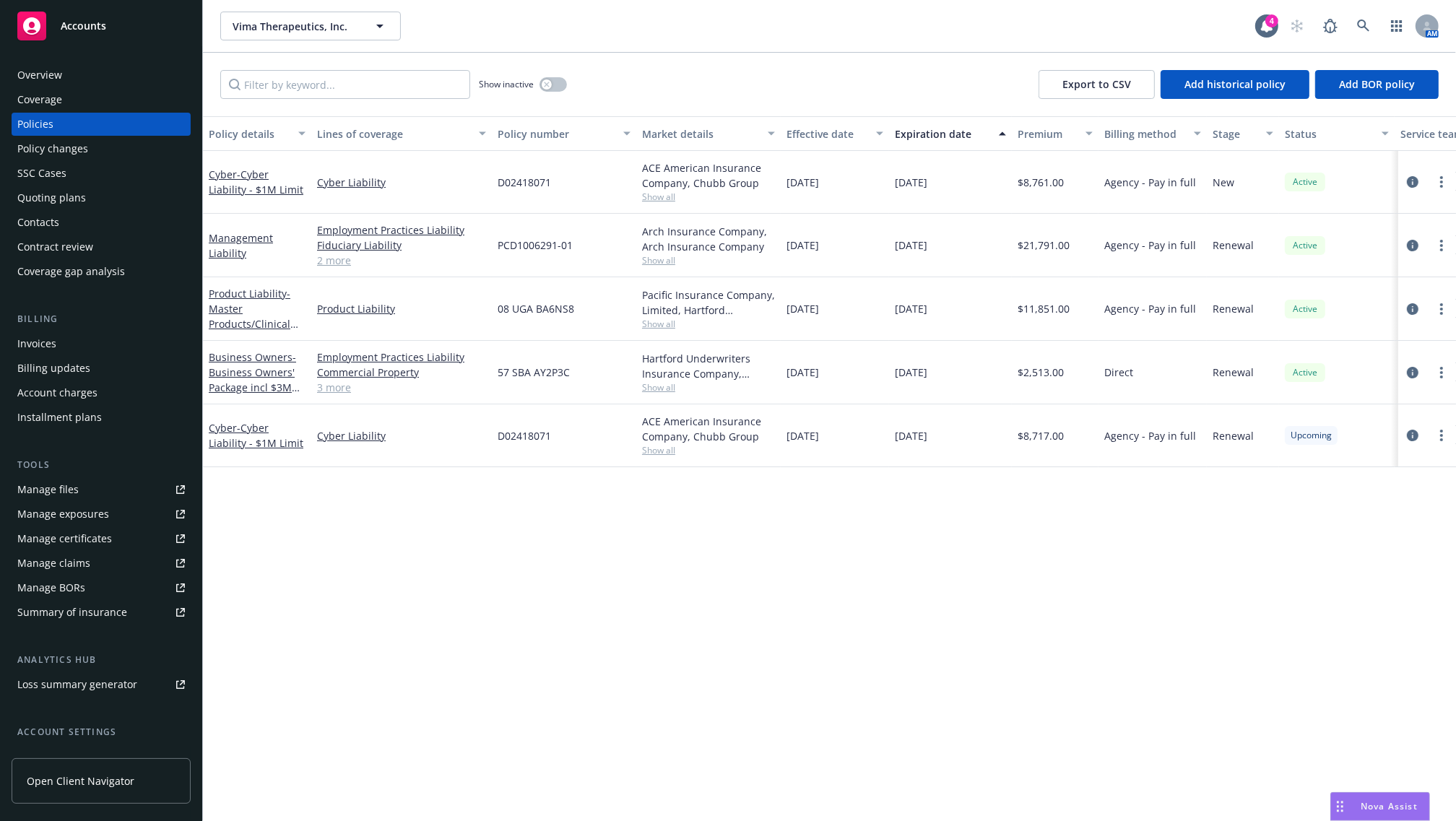 The image size is (1456, 821). I want to click on span: 08 UGA BA6NS8, so click(536, 308).